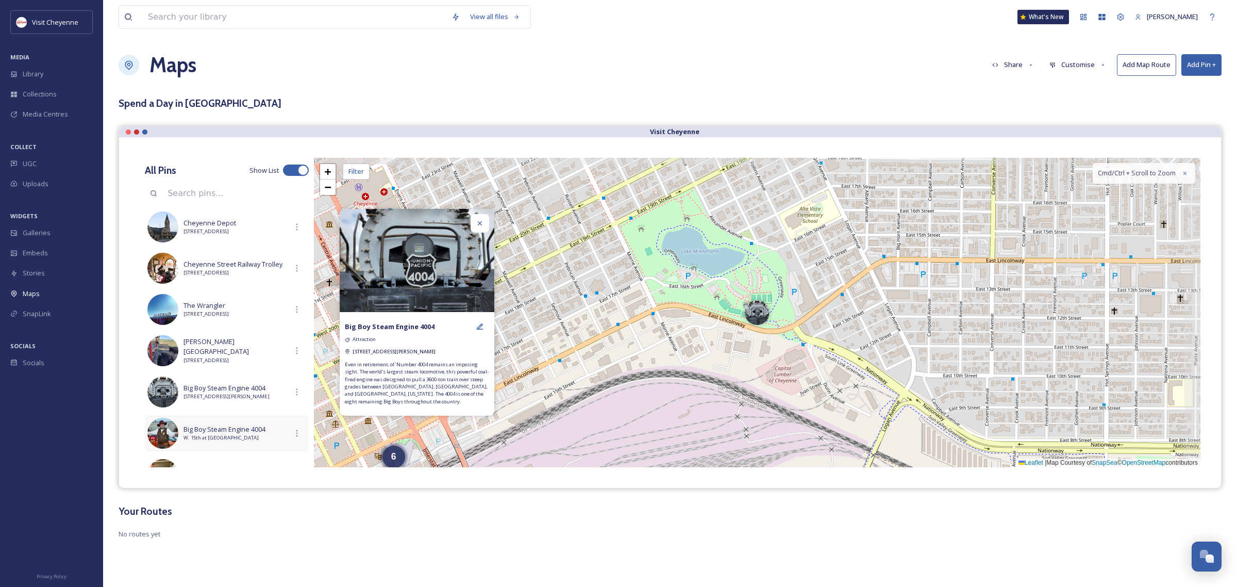 Image resolution: width=1237 pixels, height=587 pixels. I want to click on a: Leaflet, so click(1031, 462).